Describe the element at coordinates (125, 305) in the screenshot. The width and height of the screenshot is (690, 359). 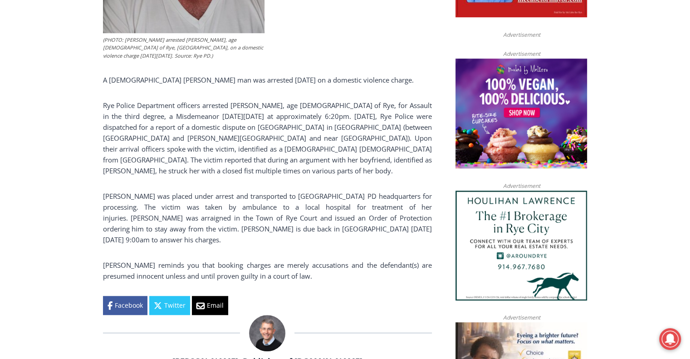
I see `a: Facebook` at that location.